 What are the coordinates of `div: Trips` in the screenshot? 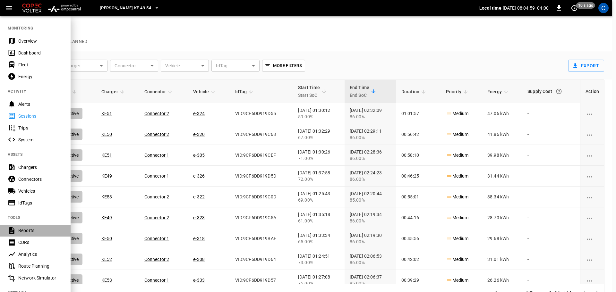 It's located at (40, 128).